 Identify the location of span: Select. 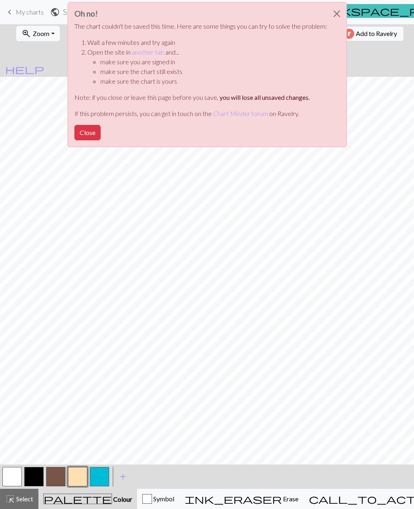
(24, 499).